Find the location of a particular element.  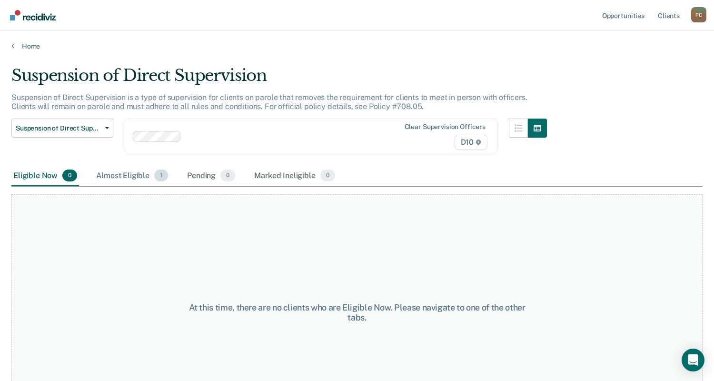

div: Marked Ineligible0 is located at coordinates (295, 176).